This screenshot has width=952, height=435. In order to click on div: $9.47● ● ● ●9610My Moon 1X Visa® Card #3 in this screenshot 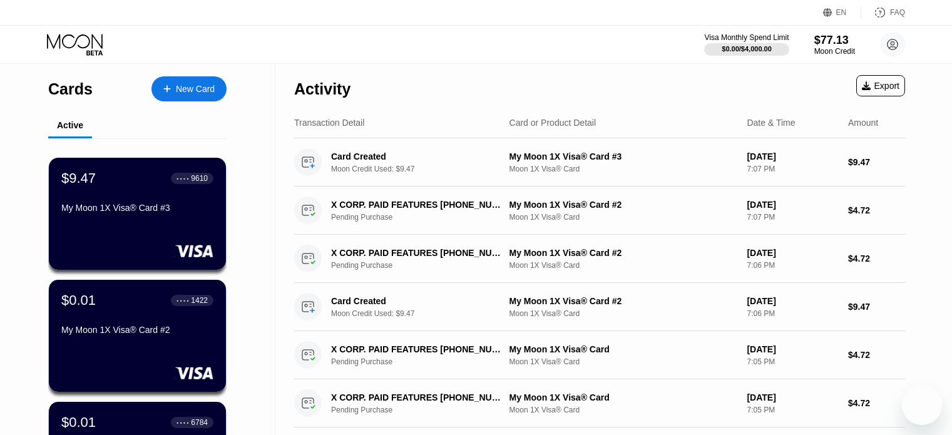, I will do `click(137, 214)`.